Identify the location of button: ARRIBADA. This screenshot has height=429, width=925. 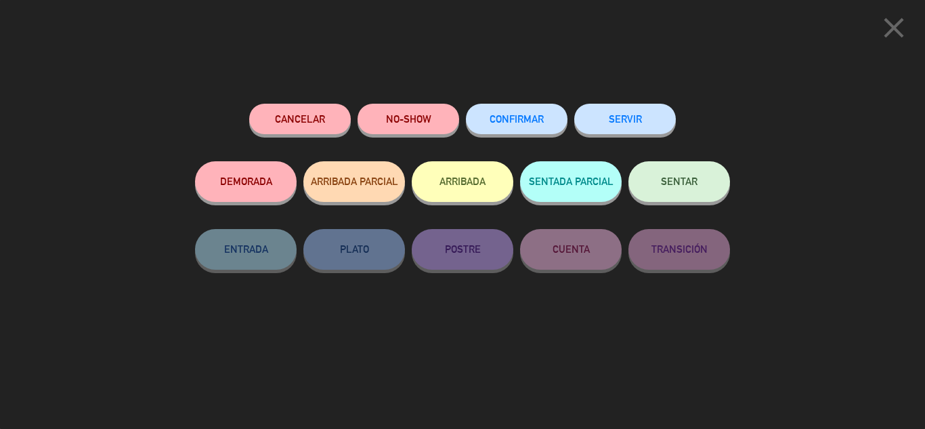
(463, 182).